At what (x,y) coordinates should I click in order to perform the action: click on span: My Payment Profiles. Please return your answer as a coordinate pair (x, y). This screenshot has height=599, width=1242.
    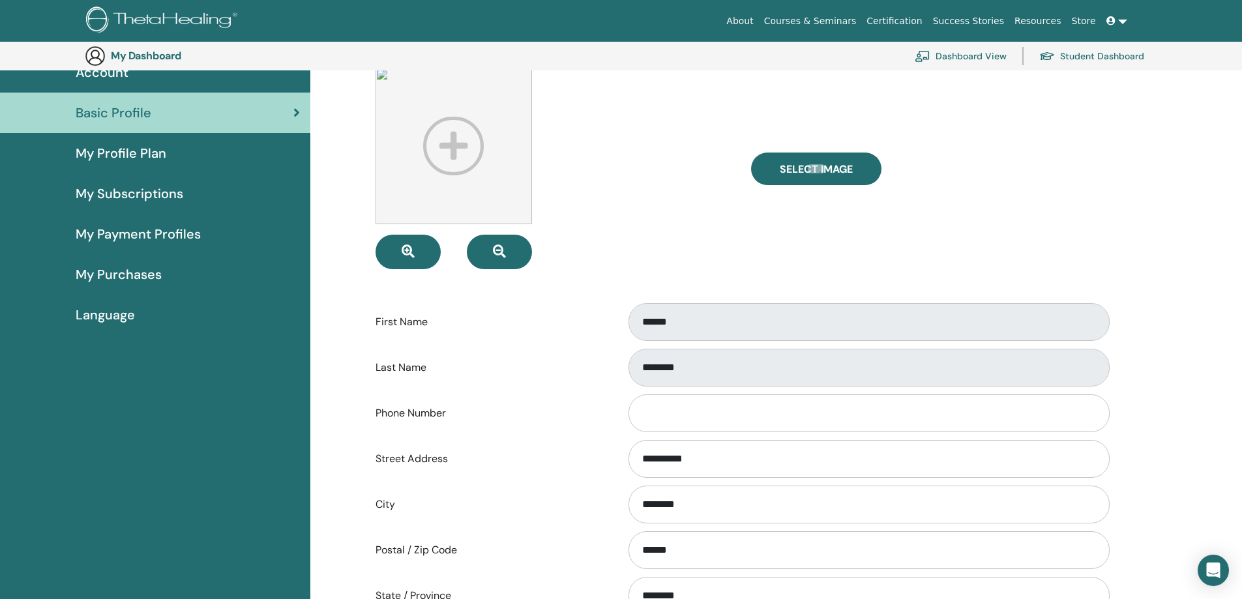
    Looking at the image, I should click on (138, 234).